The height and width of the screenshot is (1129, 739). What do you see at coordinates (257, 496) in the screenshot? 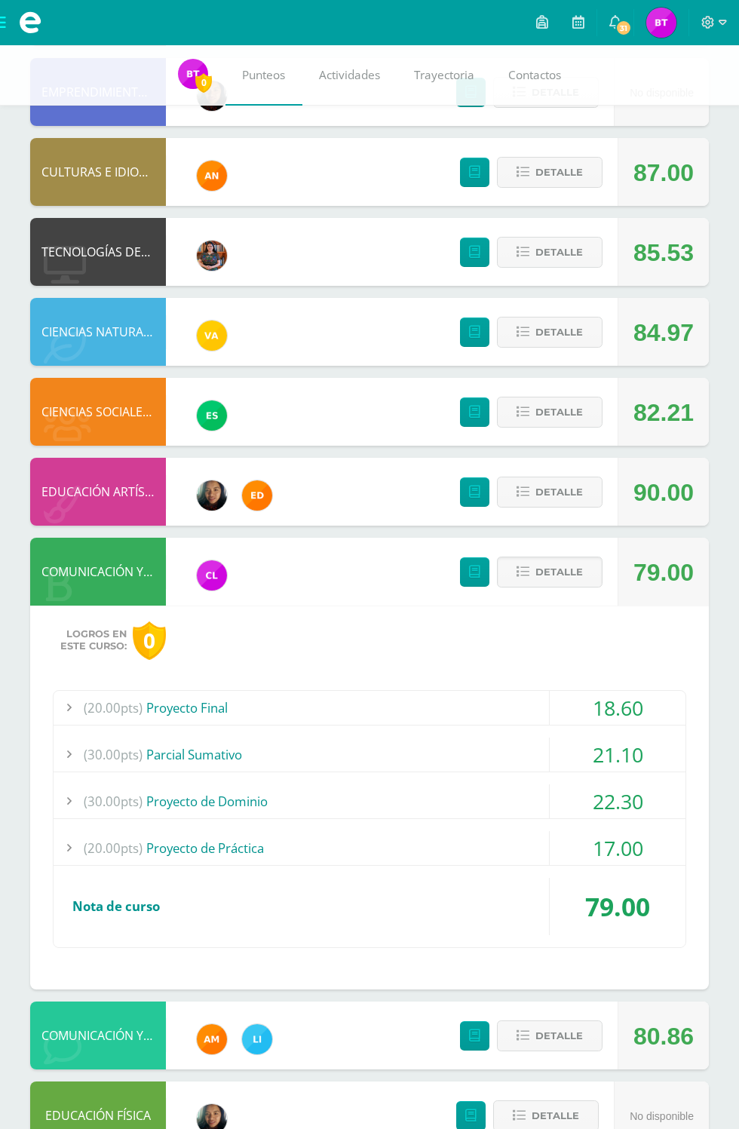
I see `img: ed927125212876238b0630303cb5fd71.png` at bounding box center [257, 496].